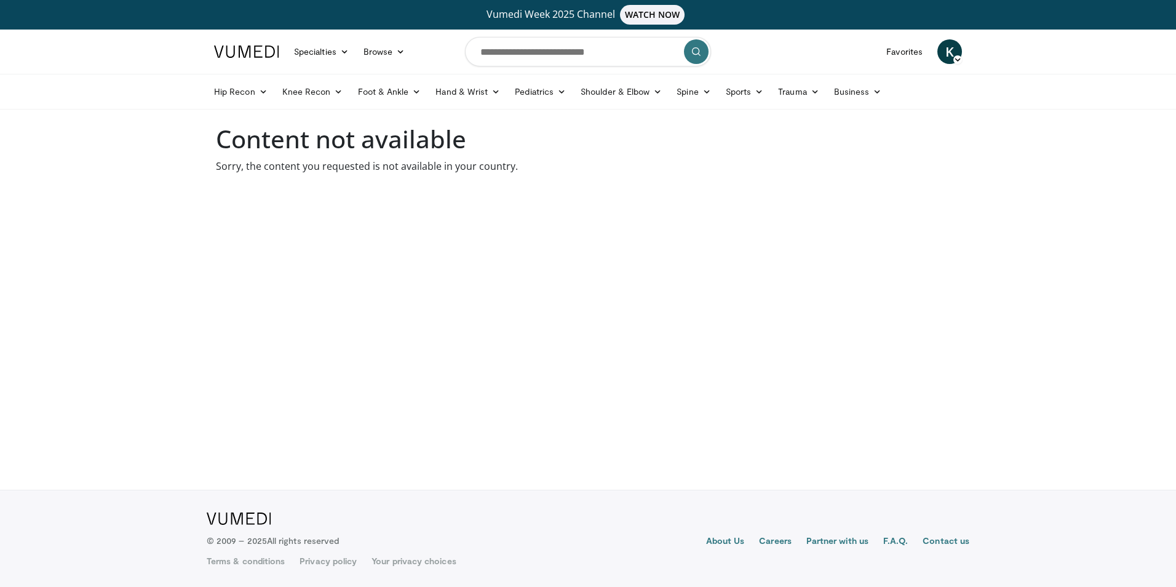 The width and height of the screenshot is (1176, 587). What do you see at coordinates (652, 15) in the screenshot?
I see `span: WATCH NOW` at bounding box center [652, 15].